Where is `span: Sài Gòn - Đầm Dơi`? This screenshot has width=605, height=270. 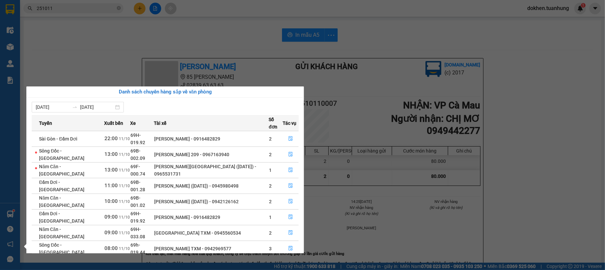 span: Sài Gòn - Đầm Dơi is located at coordinates (58, 139).